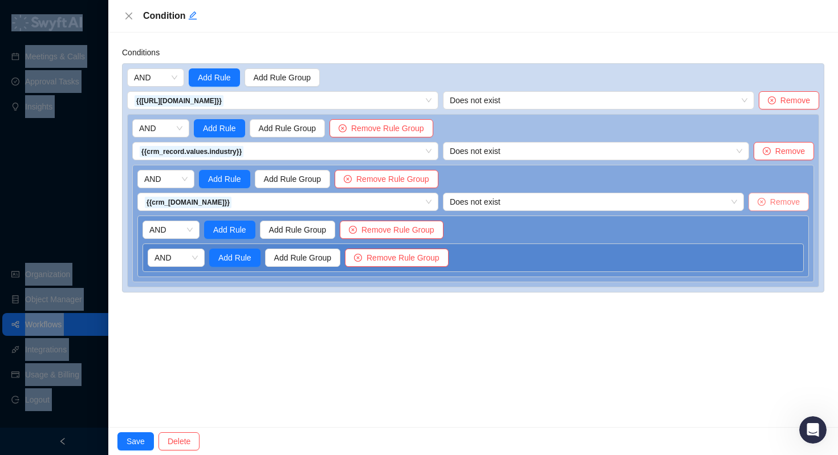  What do you see at coordinates (179, 441) in the screenshot?
I see `button: Delete` at bounding box center [179, 441].